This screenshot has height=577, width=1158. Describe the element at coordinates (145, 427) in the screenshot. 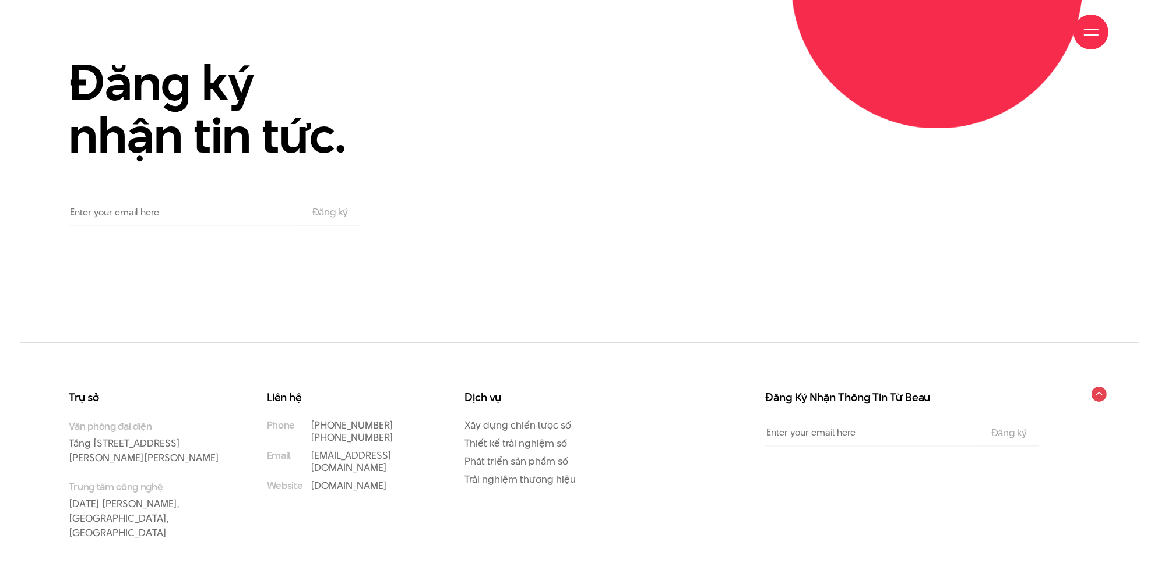

I see `small: Văn phòng đại diện` at that location.